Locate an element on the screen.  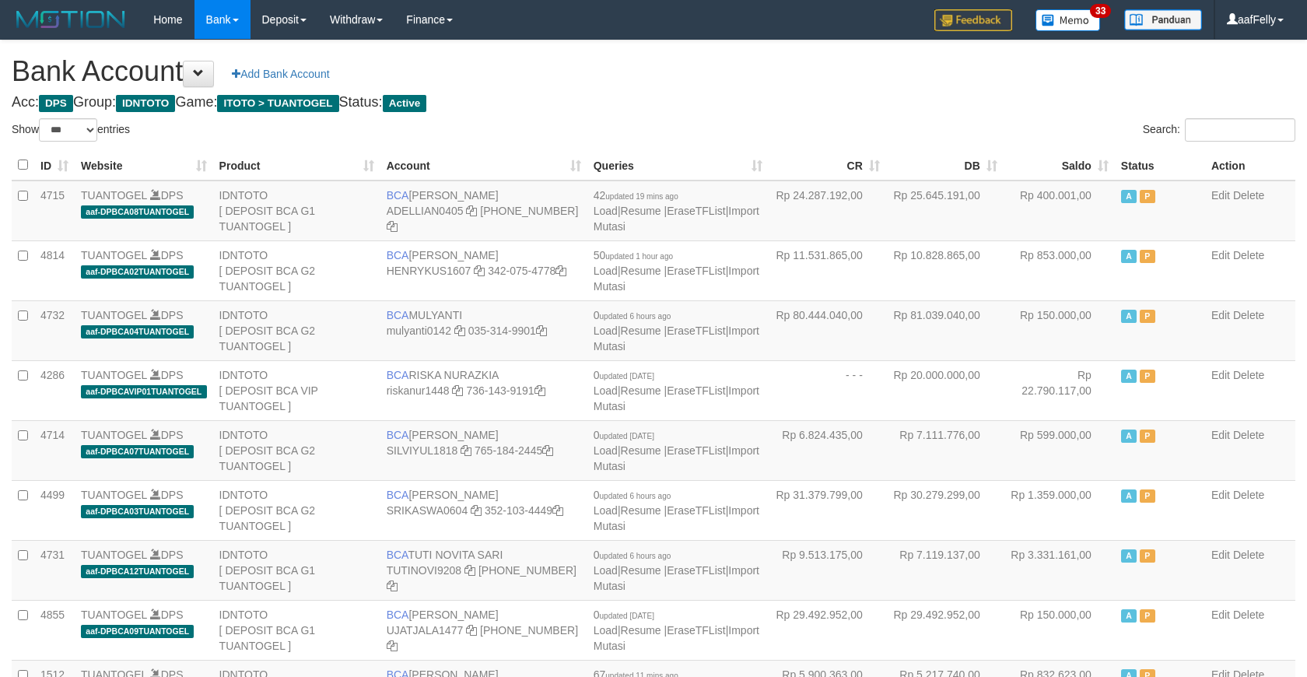
label: Search: is located at coordinates (1219, 130).